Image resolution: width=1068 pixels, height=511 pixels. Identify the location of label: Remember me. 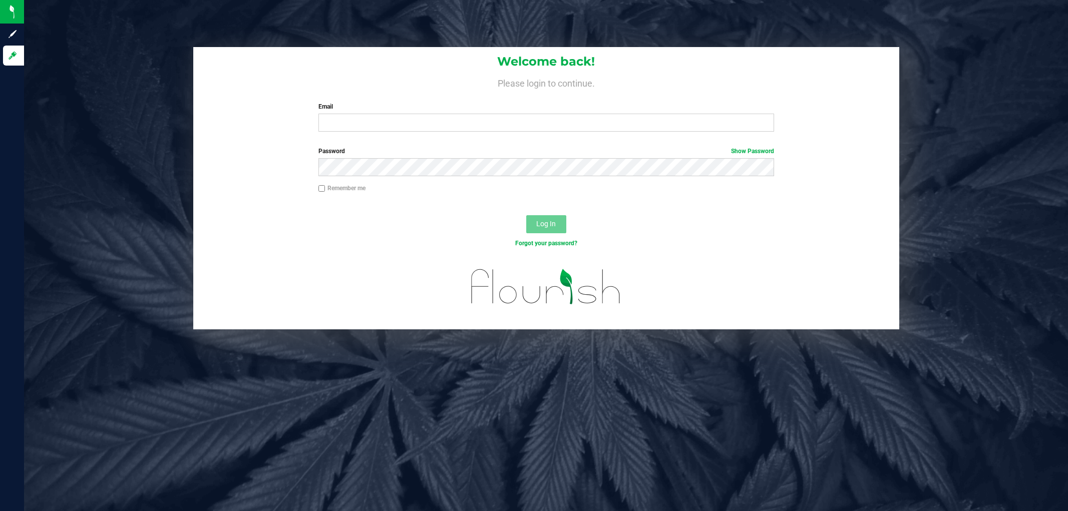
(342, 188).